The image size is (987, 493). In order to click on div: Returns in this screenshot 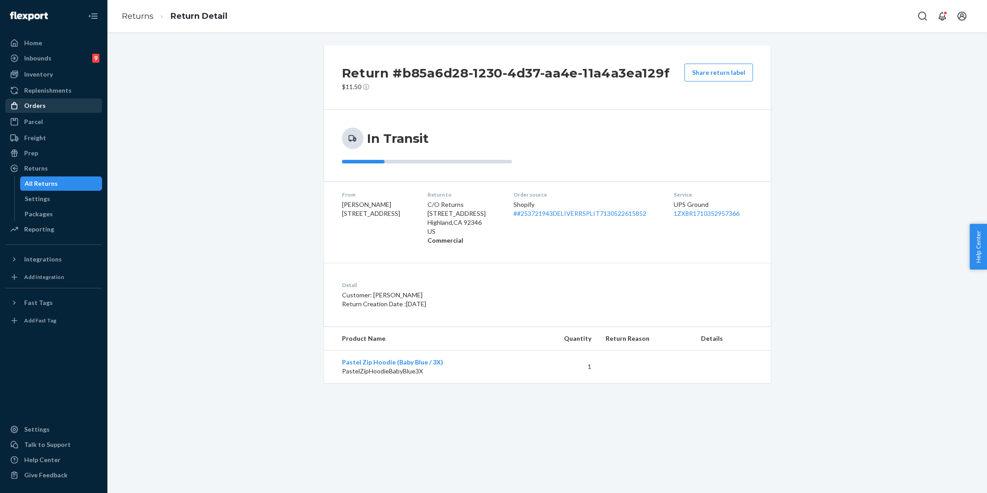, I will do `click(36, 168)`.